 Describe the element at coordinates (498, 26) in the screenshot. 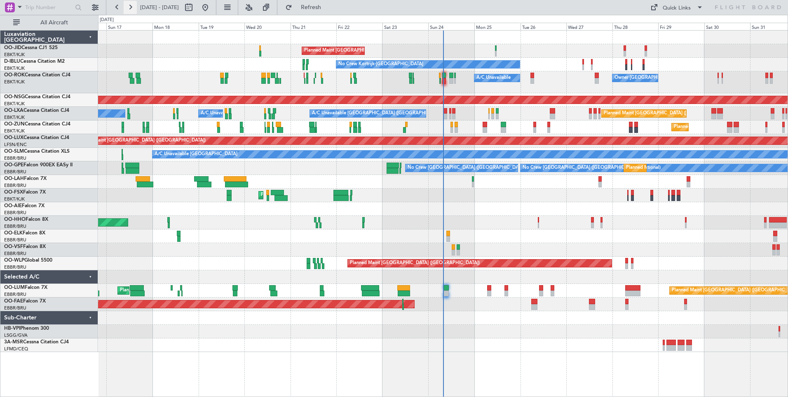

I see `div: Mon 25` at that location.